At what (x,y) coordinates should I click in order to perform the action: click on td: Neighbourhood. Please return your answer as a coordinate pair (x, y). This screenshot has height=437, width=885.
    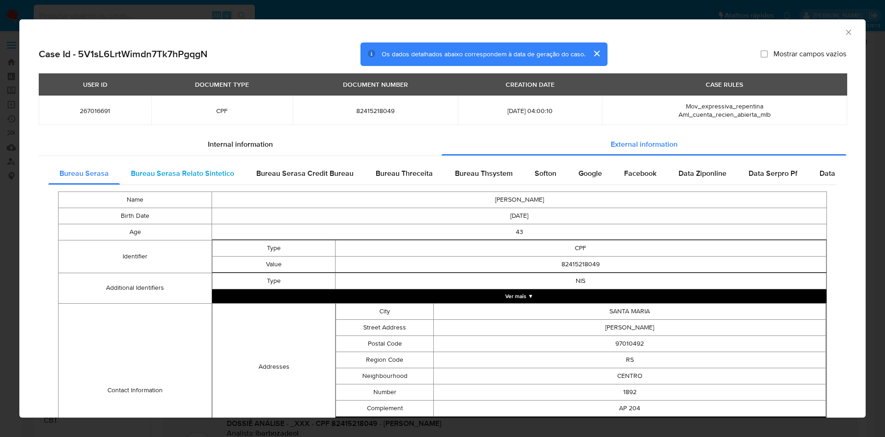
    Looking at the image, I should click on (385, 375).